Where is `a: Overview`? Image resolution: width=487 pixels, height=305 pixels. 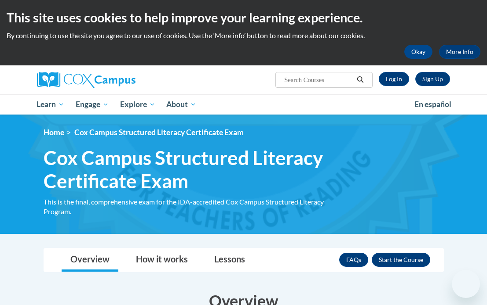
a: Overview is located at coordinates (90, 260).